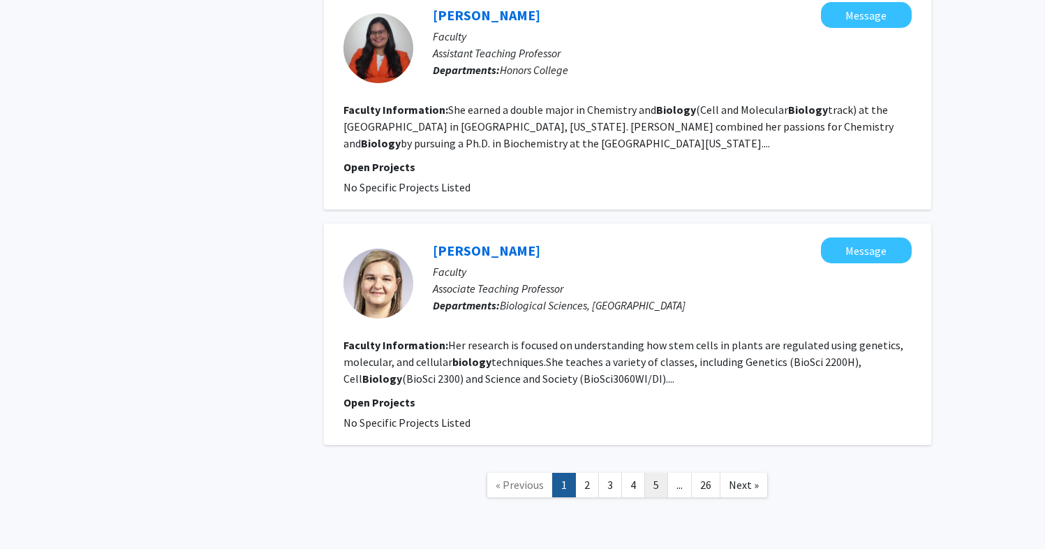 The height and width of the screenshot is (549, 1045). What do you see at coordinates (743, 484) in the screenshot?
I see `a: Next` at bounding box center [743, 484].